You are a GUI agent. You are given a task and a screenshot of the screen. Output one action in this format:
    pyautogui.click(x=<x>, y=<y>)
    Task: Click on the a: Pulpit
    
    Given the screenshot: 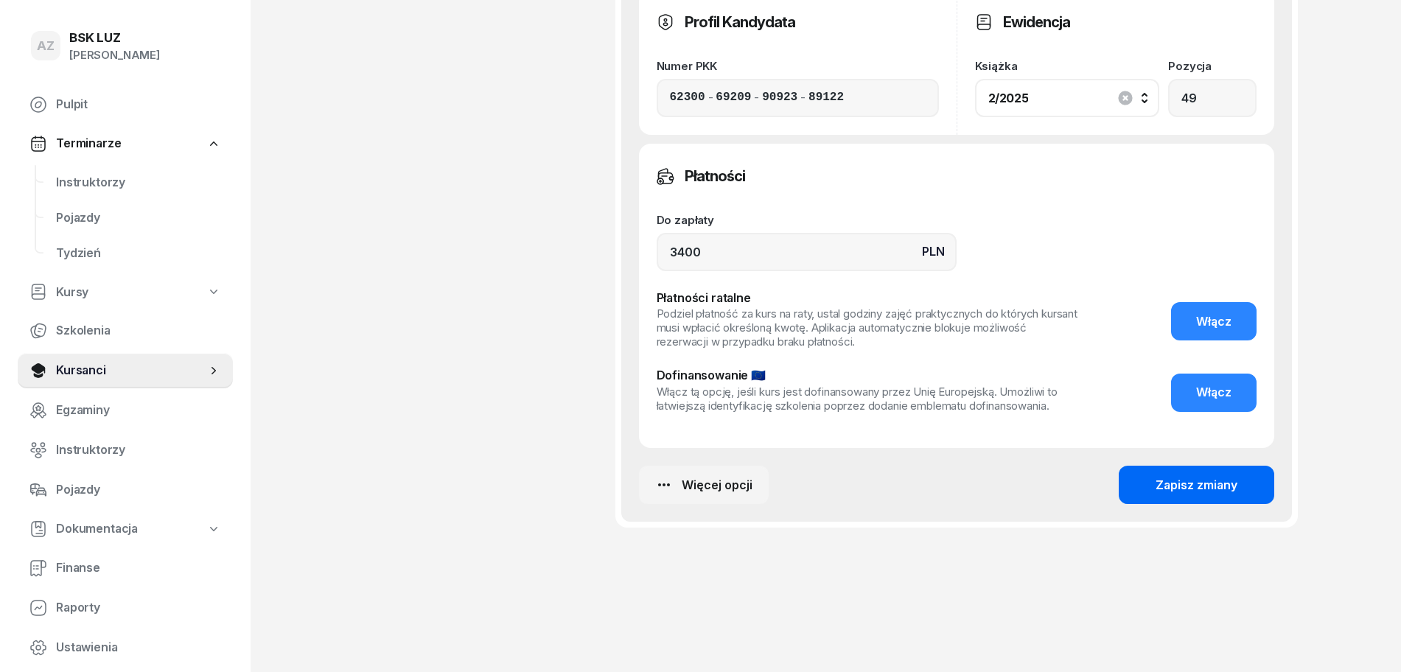 What is the action you would take?
    pyautogui.click(x=125, y=105)
    